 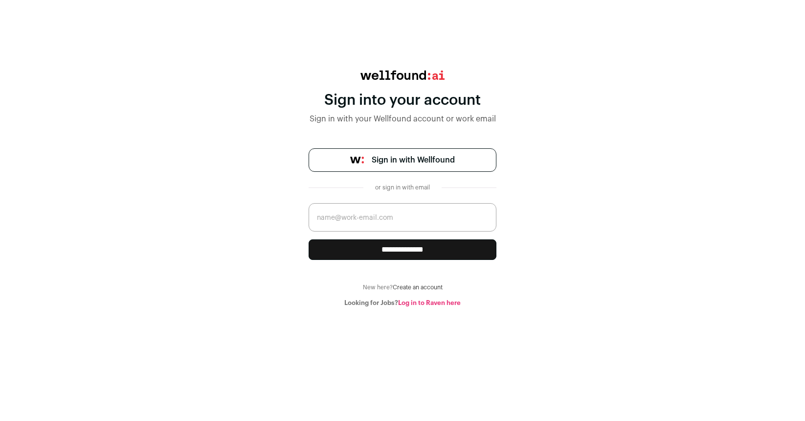 I want to click on div: Sign into your account, so click(x=403, y=100).